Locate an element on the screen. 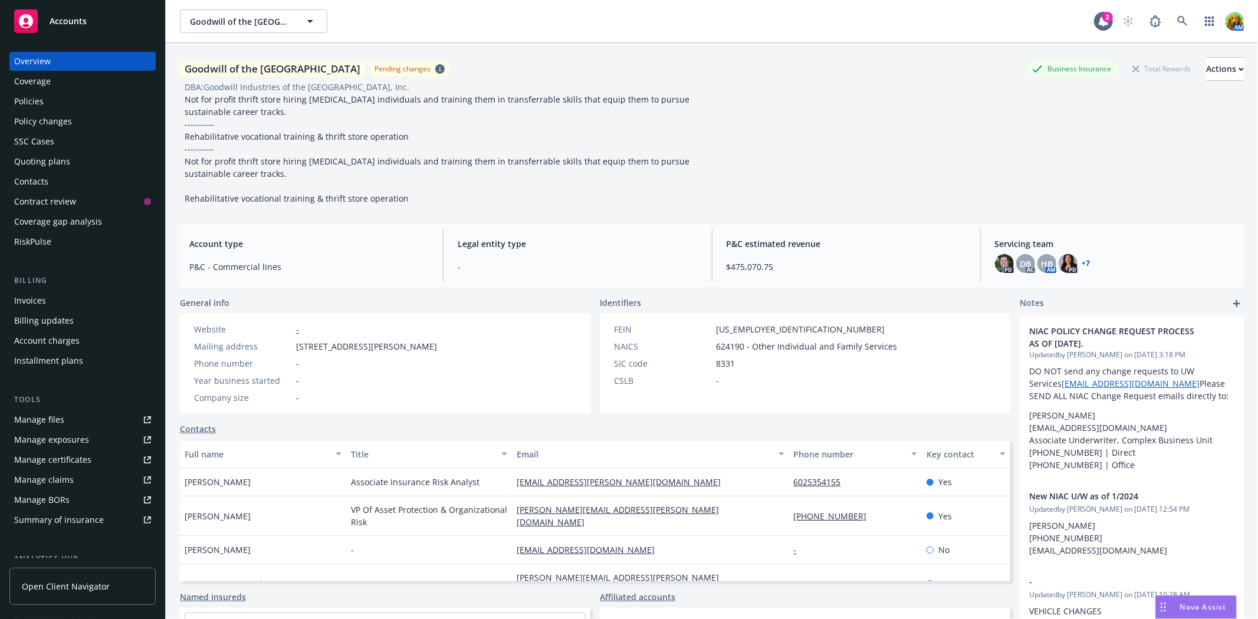 This screenshot has width=1258, height=619. span: VP Of Asset Protection & Organizational Risk is located at coordinates (429, 516).